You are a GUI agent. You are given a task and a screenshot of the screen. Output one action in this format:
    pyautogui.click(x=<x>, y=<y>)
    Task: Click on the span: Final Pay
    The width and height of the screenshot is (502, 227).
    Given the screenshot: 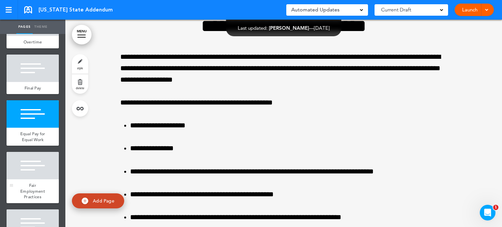 What is the action you would take?
    pyautogui.click(x=33, y=88)
    